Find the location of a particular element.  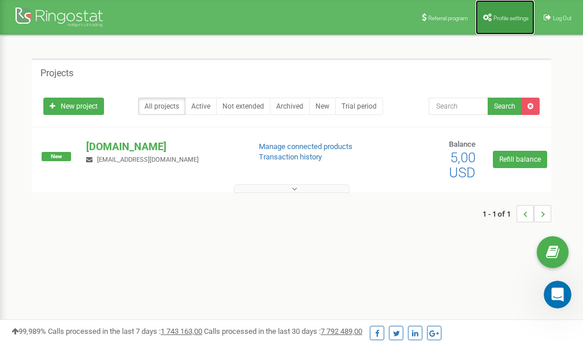

span: 5,00 USD is located at coordinates (462, 165).